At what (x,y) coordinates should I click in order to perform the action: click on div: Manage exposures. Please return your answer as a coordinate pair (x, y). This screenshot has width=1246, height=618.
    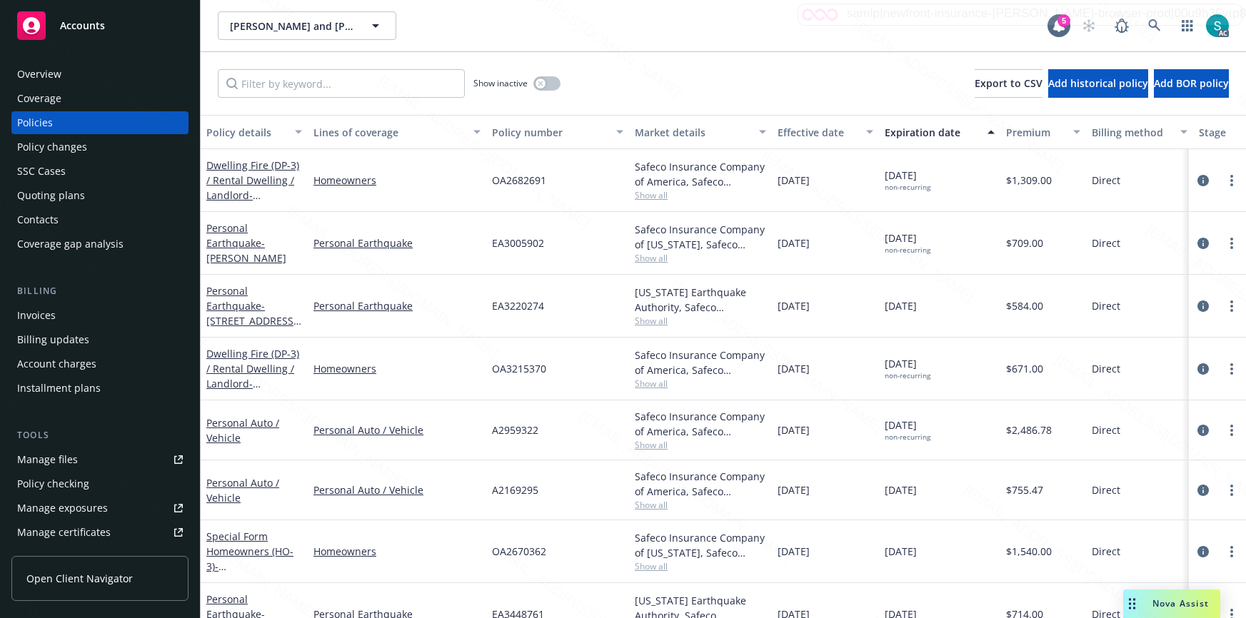
    Looking at the image, I should click on (62, 508).